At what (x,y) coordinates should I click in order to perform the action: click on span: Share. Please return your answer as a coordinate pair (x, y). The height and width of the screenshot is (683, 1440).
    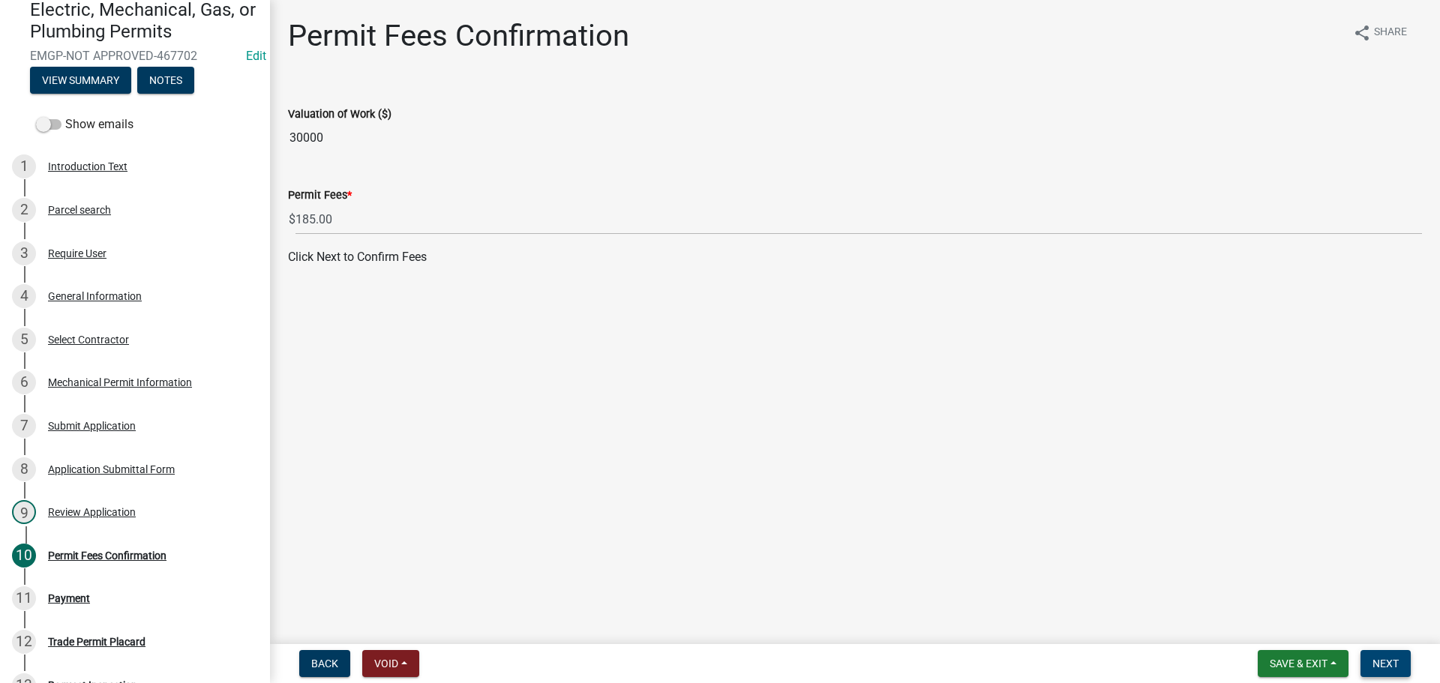
    Looking at the image, I should click on (1390, 33).